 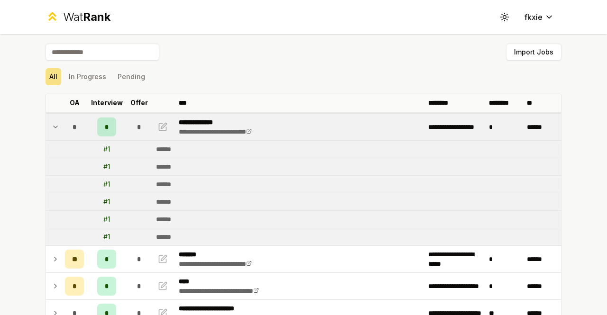 What do you see at coordinates (87, 77) in the screenshot?
I see `button: In Progress` at bounding box center [87, 77].